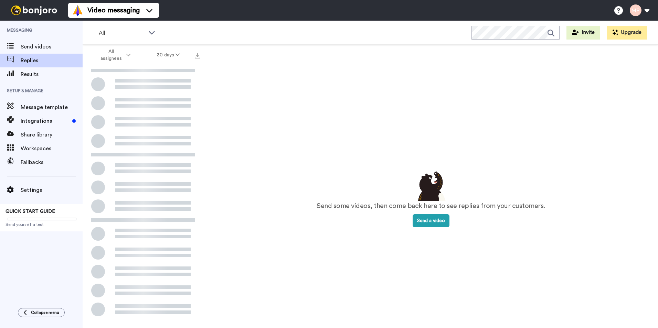  Describe the element at coordinates (431, 221) in the screenshot. I see `button: Send a video` at that location.